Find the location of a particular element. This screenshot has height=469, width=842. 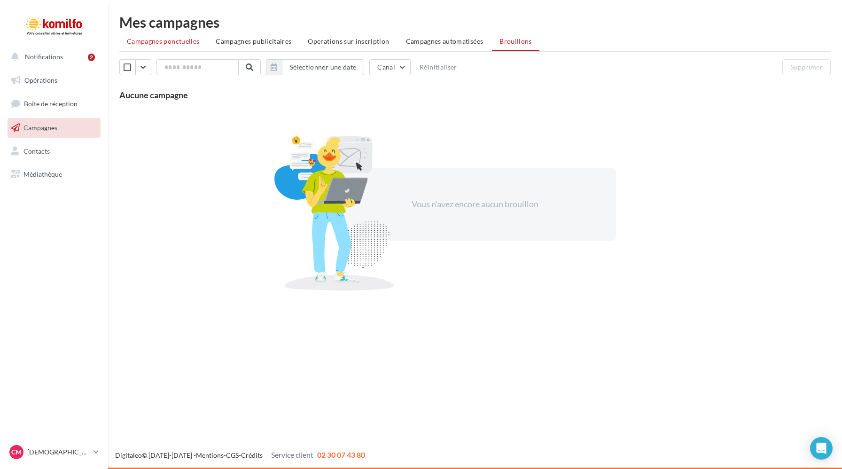

a: Contacts is located at coordinates (54, 151).